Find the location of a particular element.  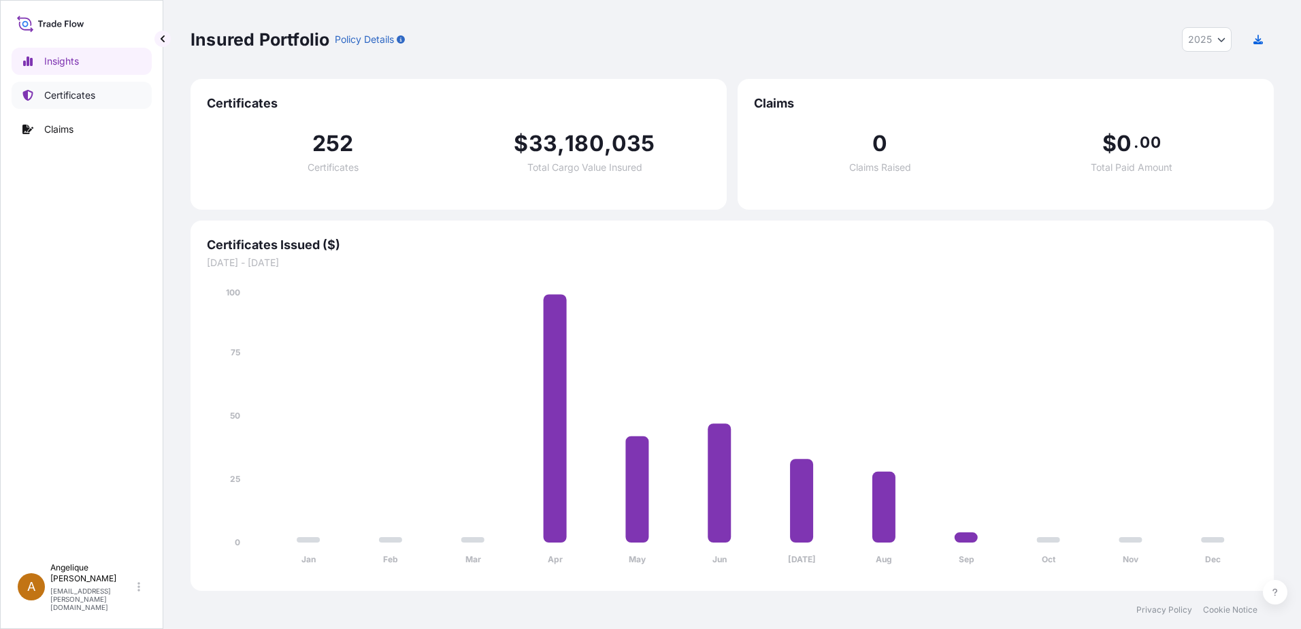

a: Privacy Policy is located at coordinates (1164, 610).